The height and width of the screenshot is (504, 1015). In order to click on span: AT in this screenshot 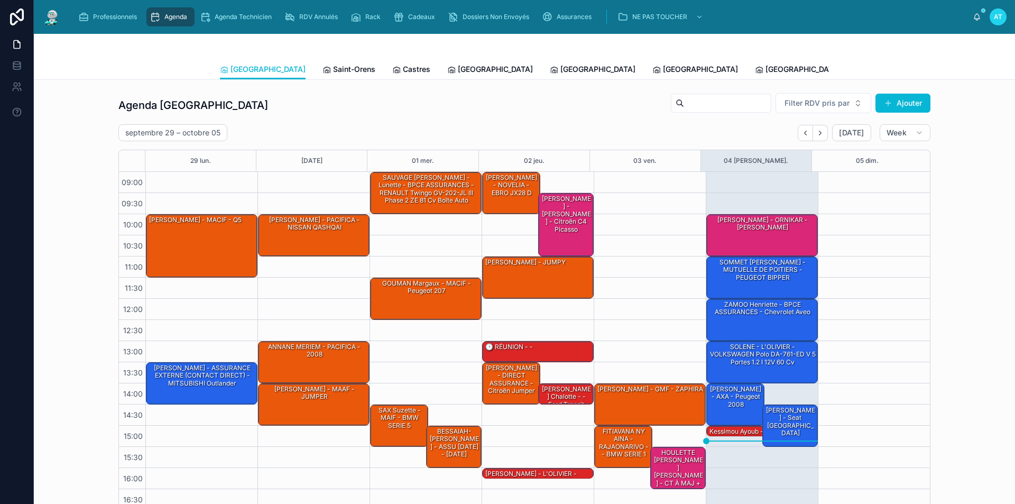, I will do `click(998, 17)`.